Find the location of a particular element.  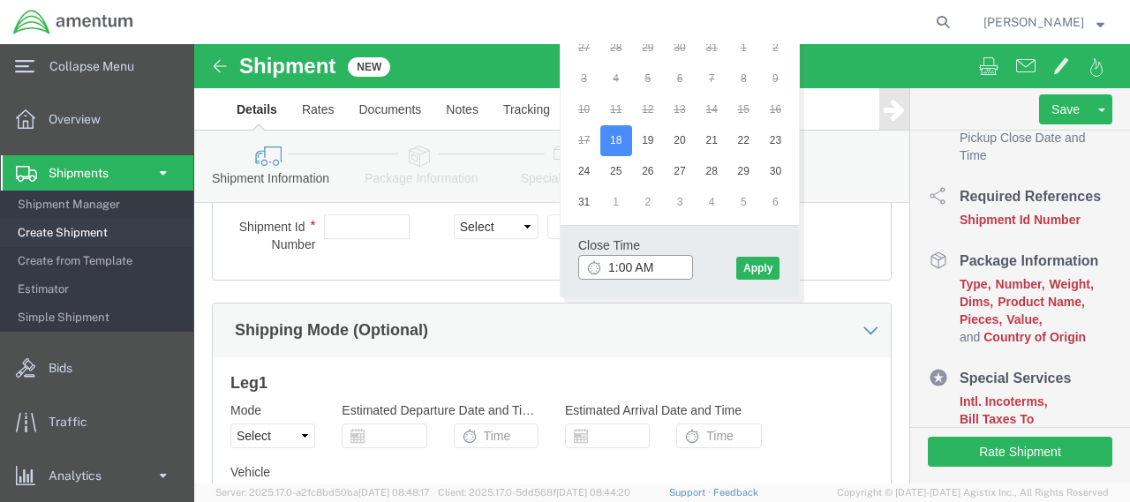

a: Feedback is located at coordinates (735, 493).